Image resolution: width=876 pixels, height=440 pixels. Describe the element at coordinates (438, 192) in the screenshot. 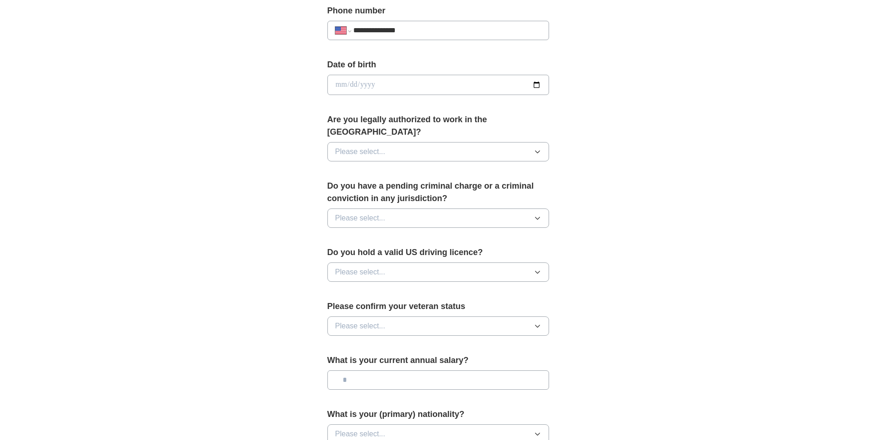

I see `label: Do you have a pending criminal charge or a criminal conviction in any jurisdiction?` at that location.